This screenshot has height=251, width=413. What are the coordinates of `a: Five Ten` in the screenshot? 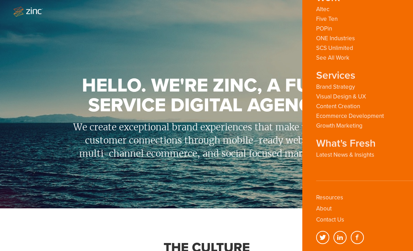 It's located at (327, 19).